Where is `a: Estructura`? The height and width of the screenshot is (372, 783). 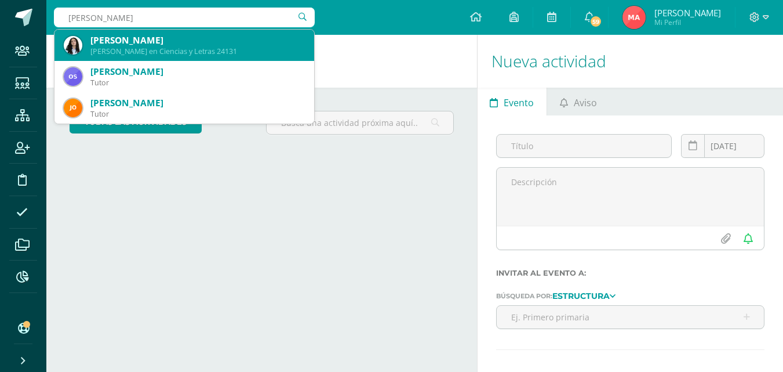
a: Estructura is located at coordinates (584, 295).